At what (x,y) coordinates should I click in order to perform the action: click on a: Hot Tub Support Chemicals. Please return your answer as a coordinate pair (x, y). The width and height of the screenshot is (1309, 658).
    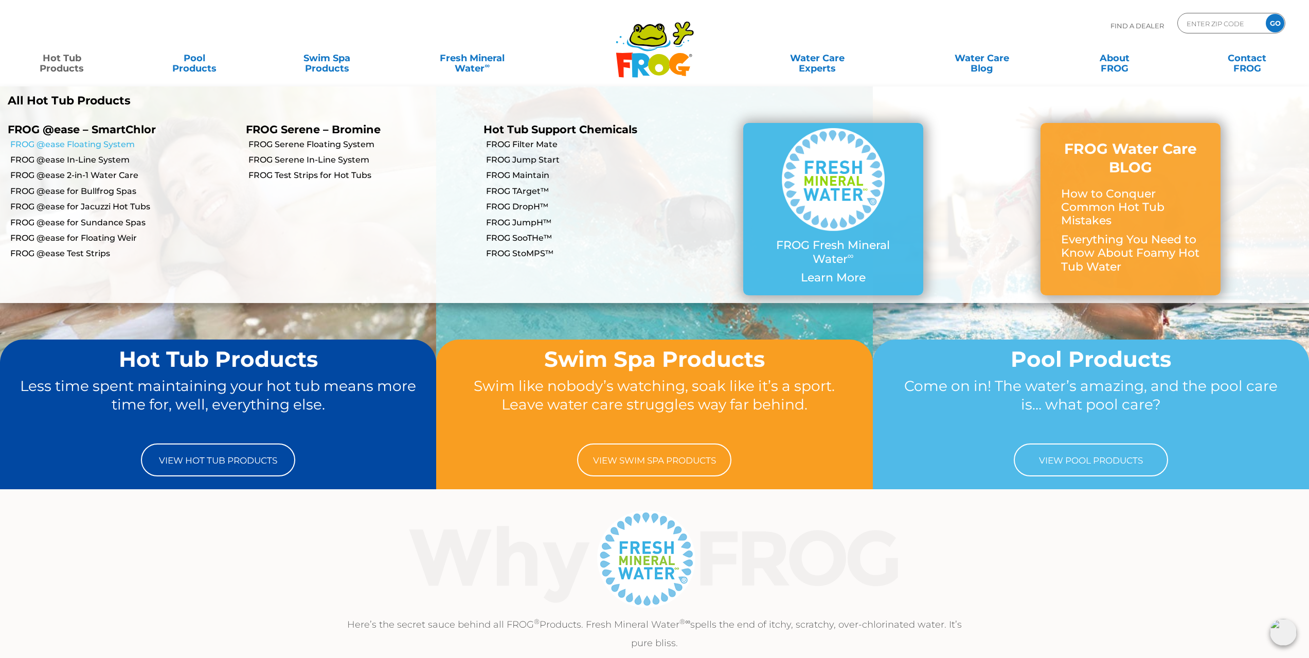
    Looking at the image, I should click on (560, 129).